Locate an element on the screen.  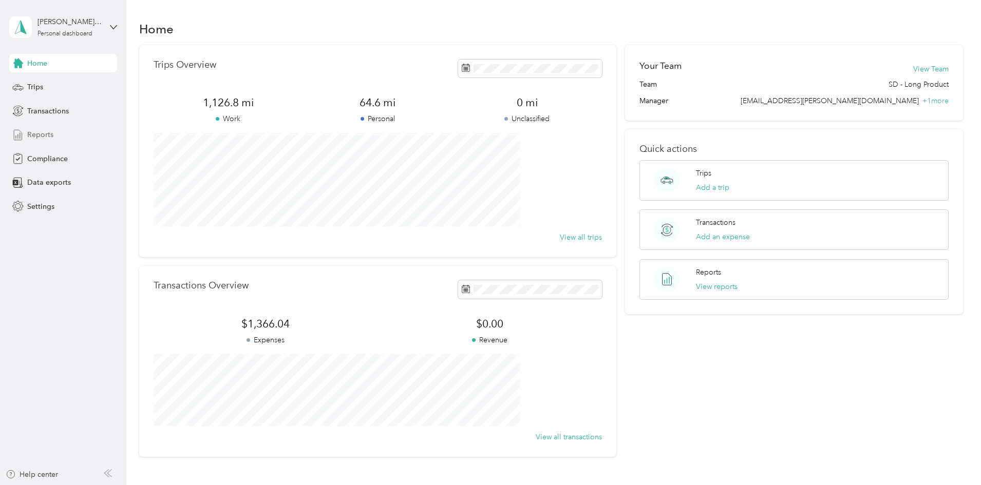
p: Unclassified is located at coordinates (527, 119).